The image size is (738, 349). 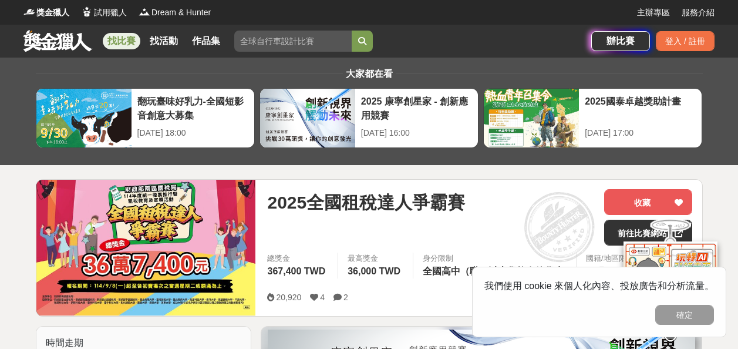 I want to click on div: 國籍/地區限制, so click(x=610, y=258).